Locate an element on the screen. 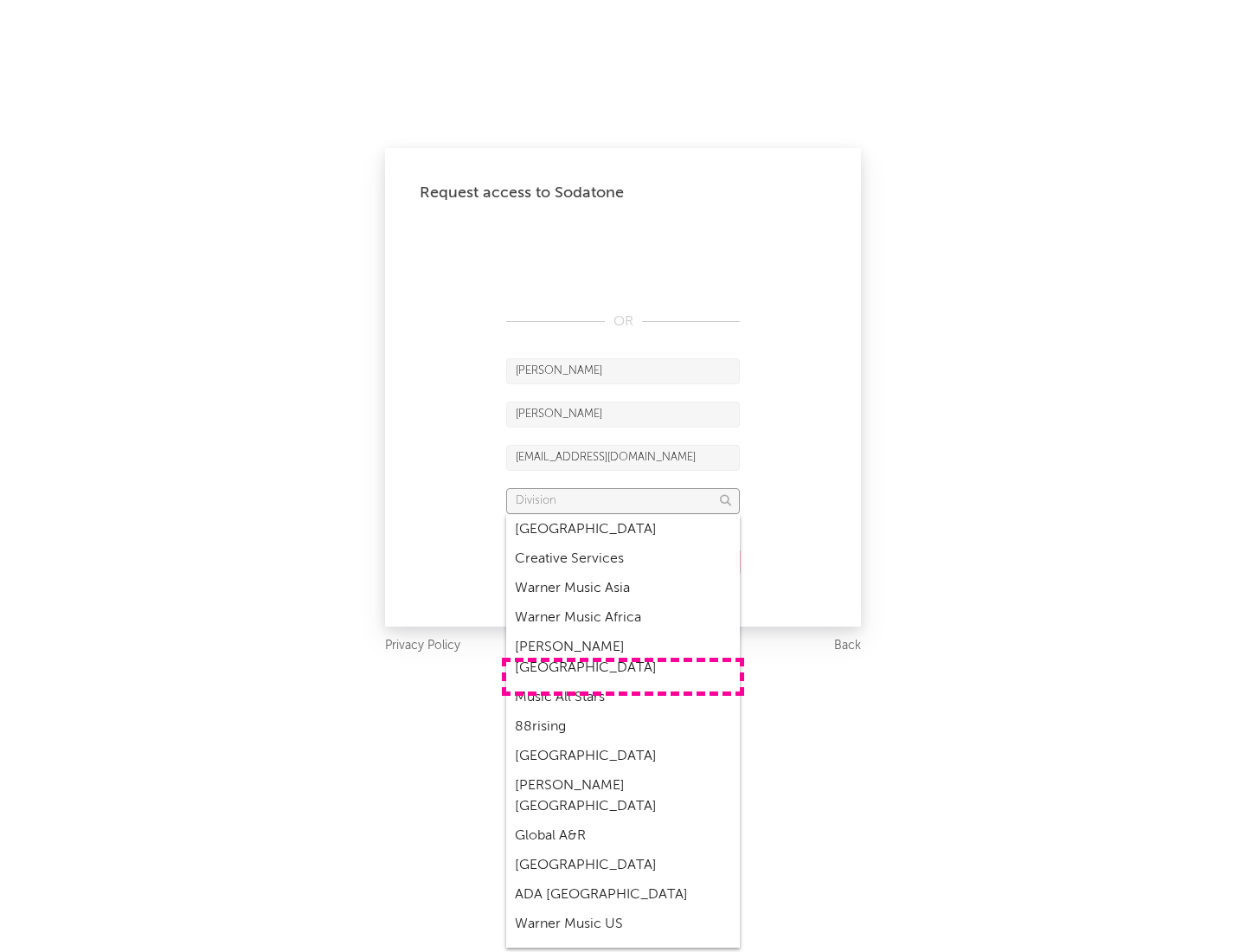 The height and width of the screenshot is (952, 1246). div: 88rising is located at coordinates (623, 727).